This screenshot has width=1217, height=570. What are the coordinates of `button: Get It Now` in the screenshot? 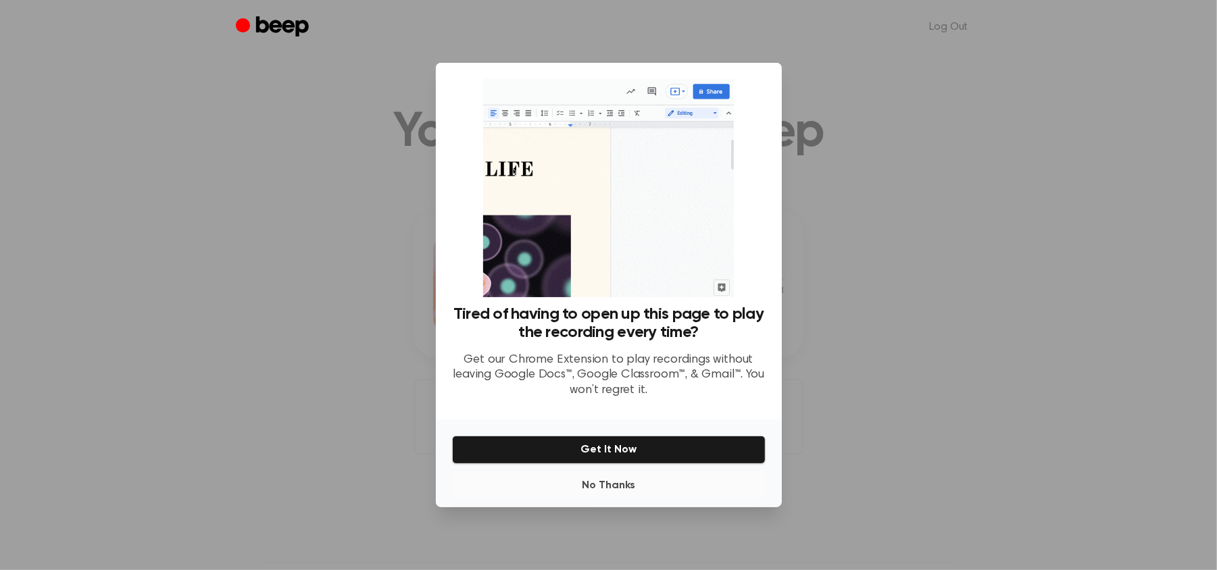 It's located at (609, 450).